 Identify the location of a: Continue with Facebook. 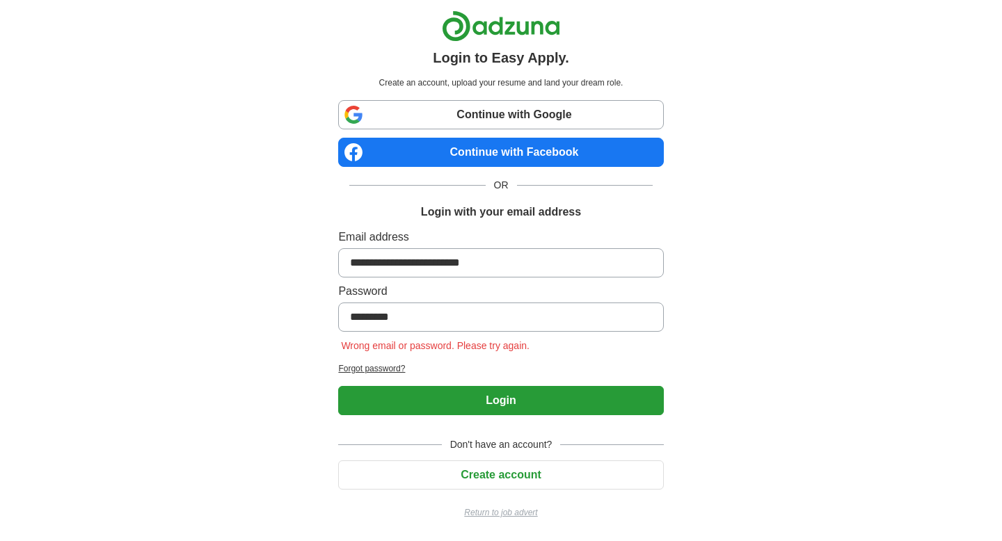
(500, 152).